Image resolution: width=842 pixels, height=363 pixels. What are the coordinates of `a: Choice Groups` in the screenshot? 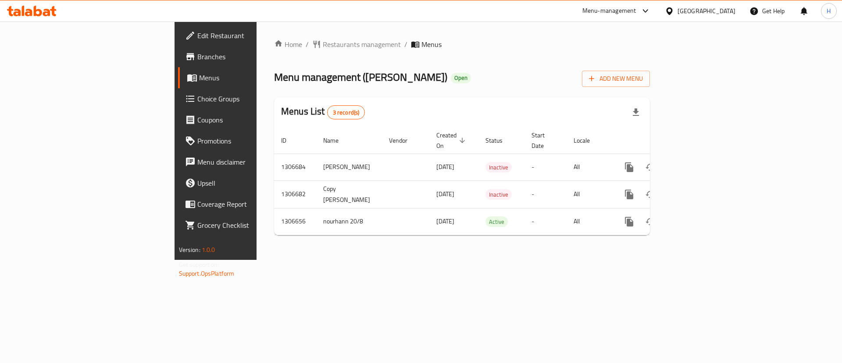 It's located at (246, 99).